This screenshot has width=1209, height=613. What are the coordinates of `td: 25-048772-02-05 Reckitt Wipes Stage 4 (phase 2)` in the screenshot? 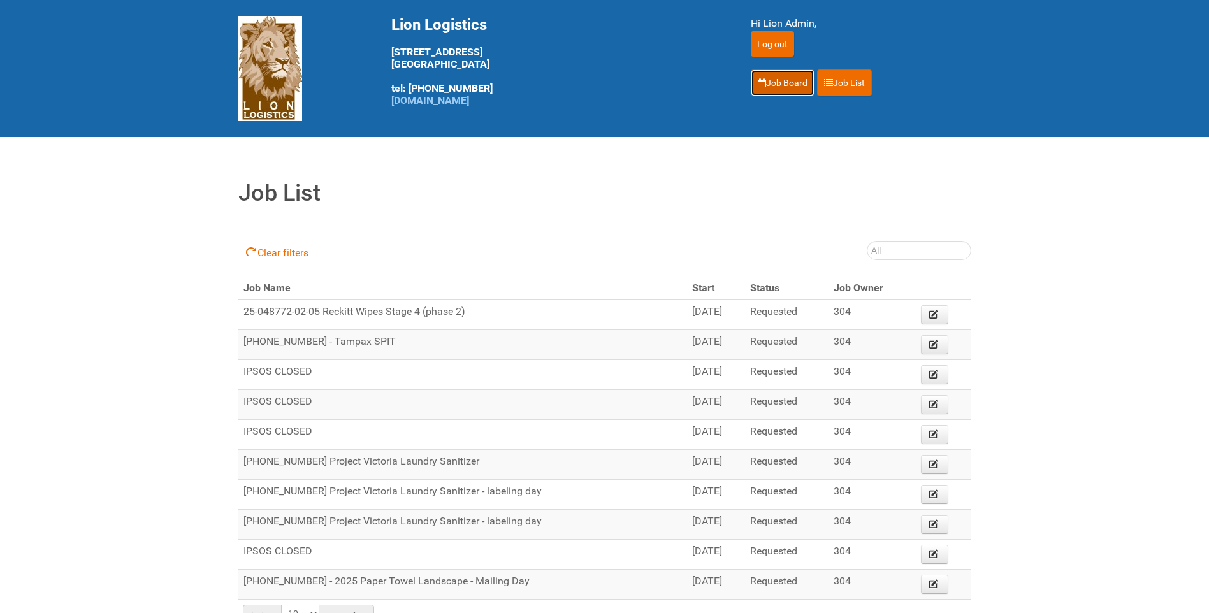 It's located at (463, 315).